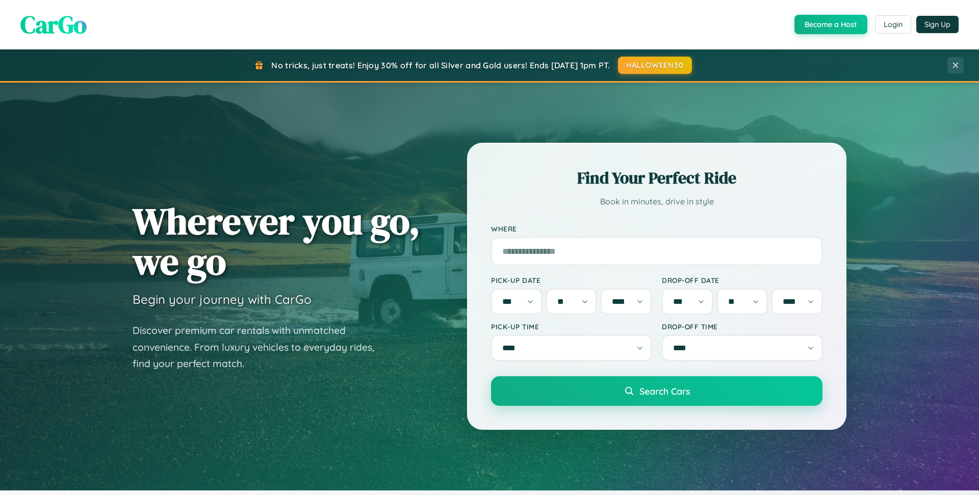 This screenshot has height=495, width=979. I want to click on p: Discover premium car rentals with unmatched convenience. From luxury vehicles to everyday rides, ..., so click(260, 347).